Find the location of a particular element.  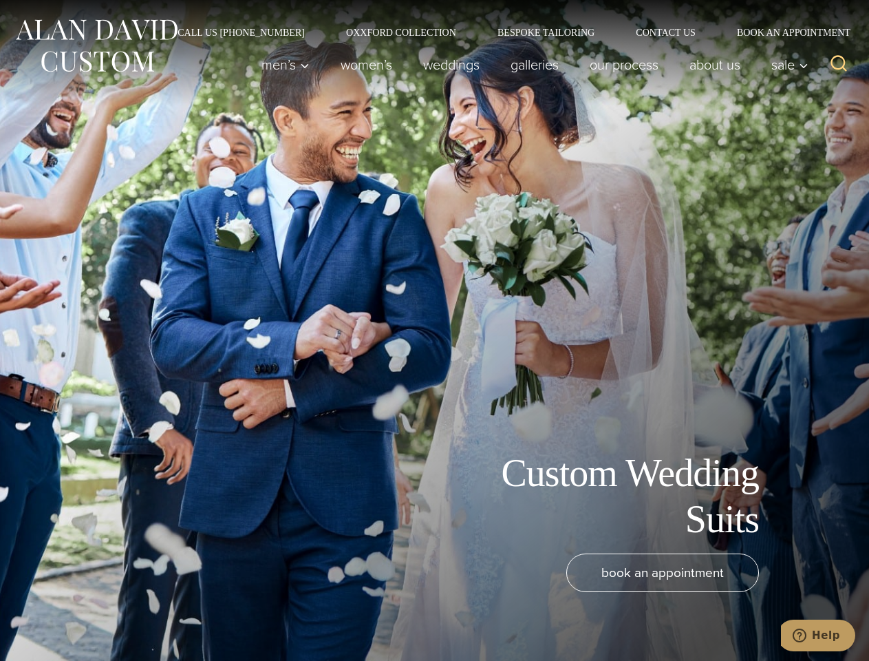

span: Help is located at coordinates (45, 16).